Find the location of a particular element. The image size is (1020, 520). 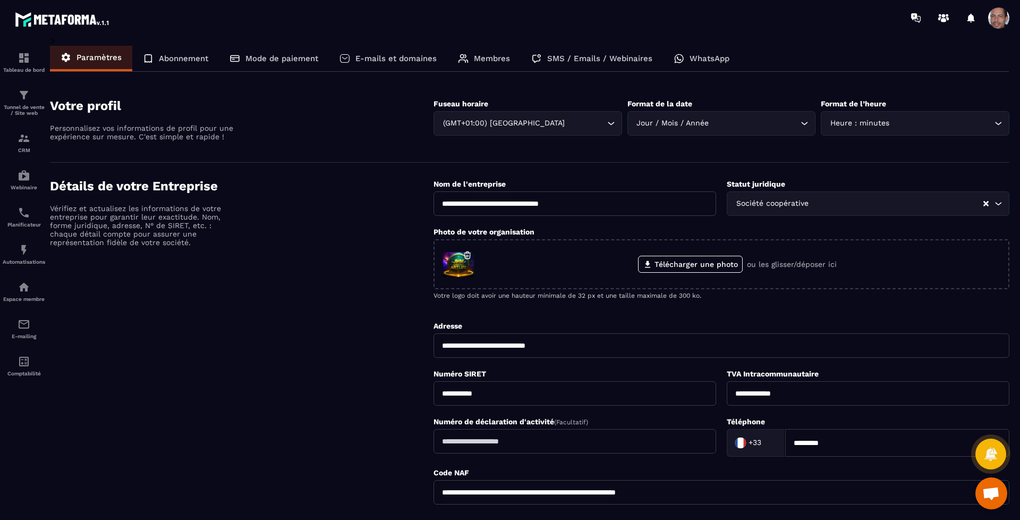

label: Numéro SIRET is located at coordinates (460, 374).